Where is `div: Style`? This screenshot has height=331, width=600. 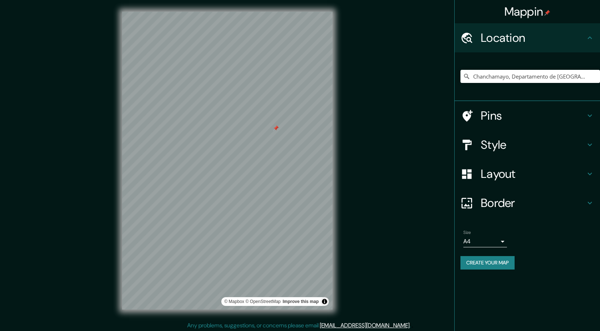 div: Style is located at coordinates (527, 145).